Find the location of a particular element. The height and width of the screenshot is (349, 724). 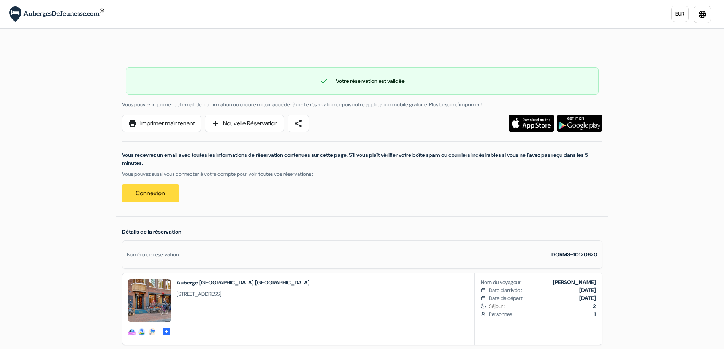

span: print is located at coordinates (133, 123).